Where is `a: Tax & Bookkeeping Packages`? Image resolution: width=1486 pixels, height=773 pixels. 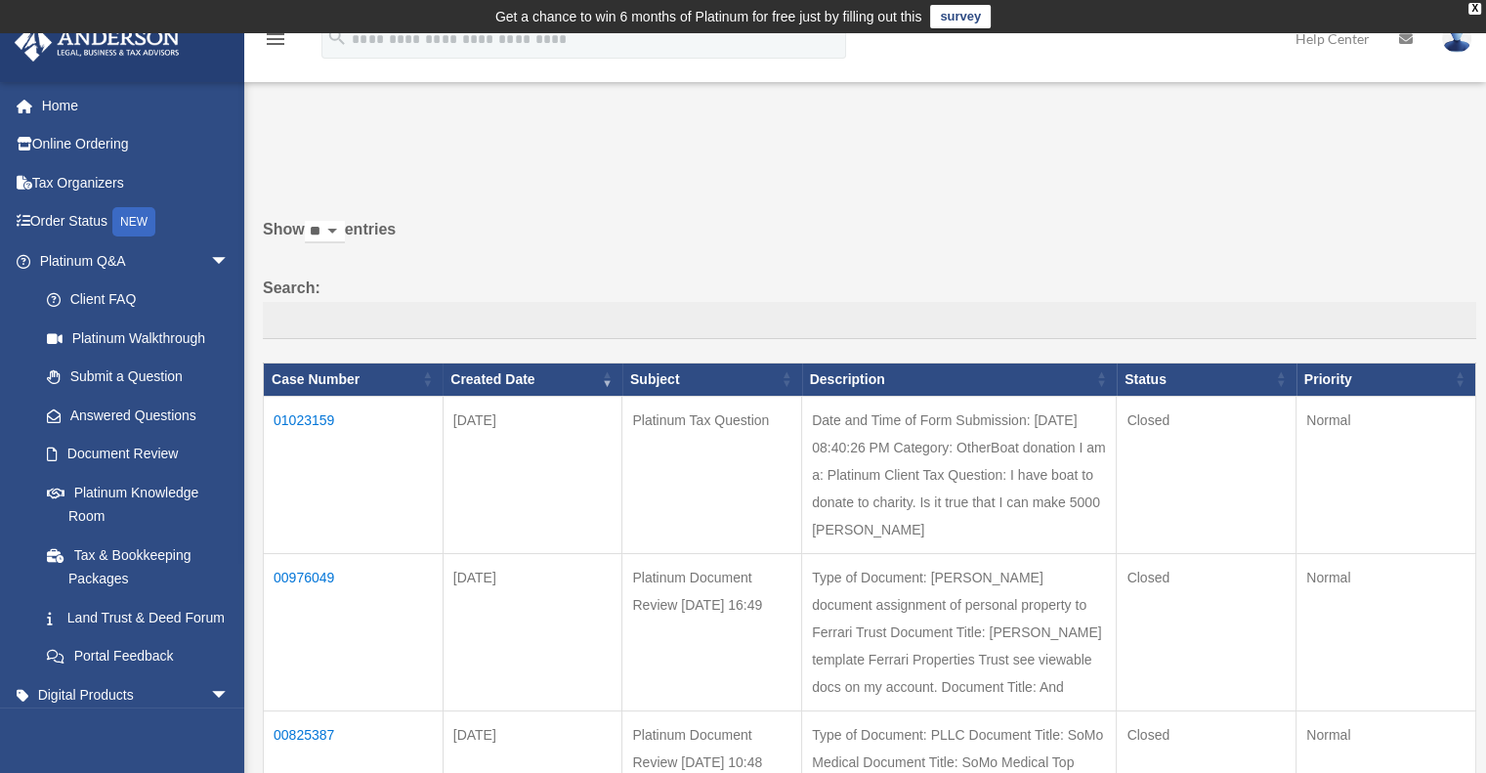
a: Tax & Bookkeeping Packages is located at coordinates (138, 567).